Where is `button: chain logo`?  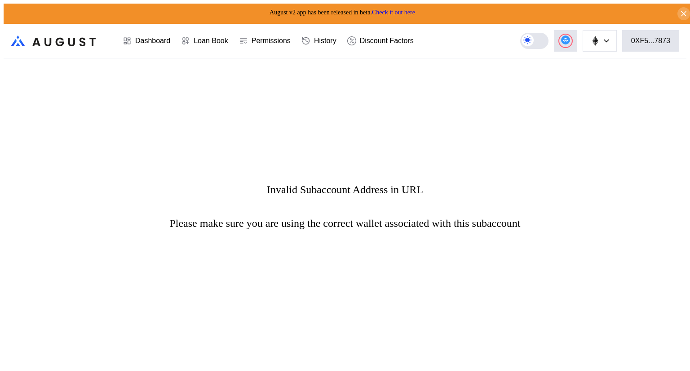
button: chain logo is located at coordinates (600, 41).